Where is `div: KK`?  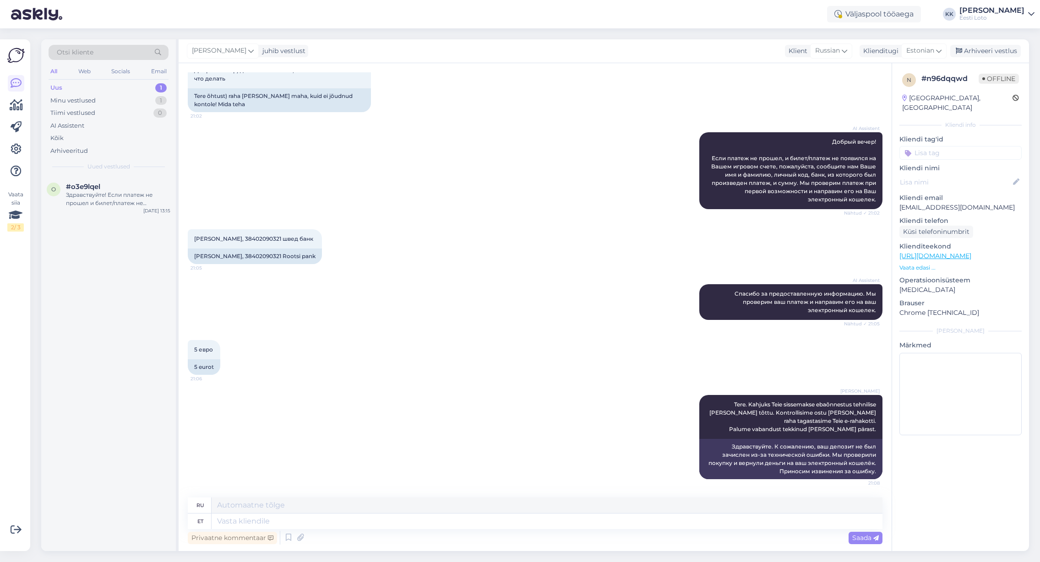
div: KK is located at coordinates (949, 14).